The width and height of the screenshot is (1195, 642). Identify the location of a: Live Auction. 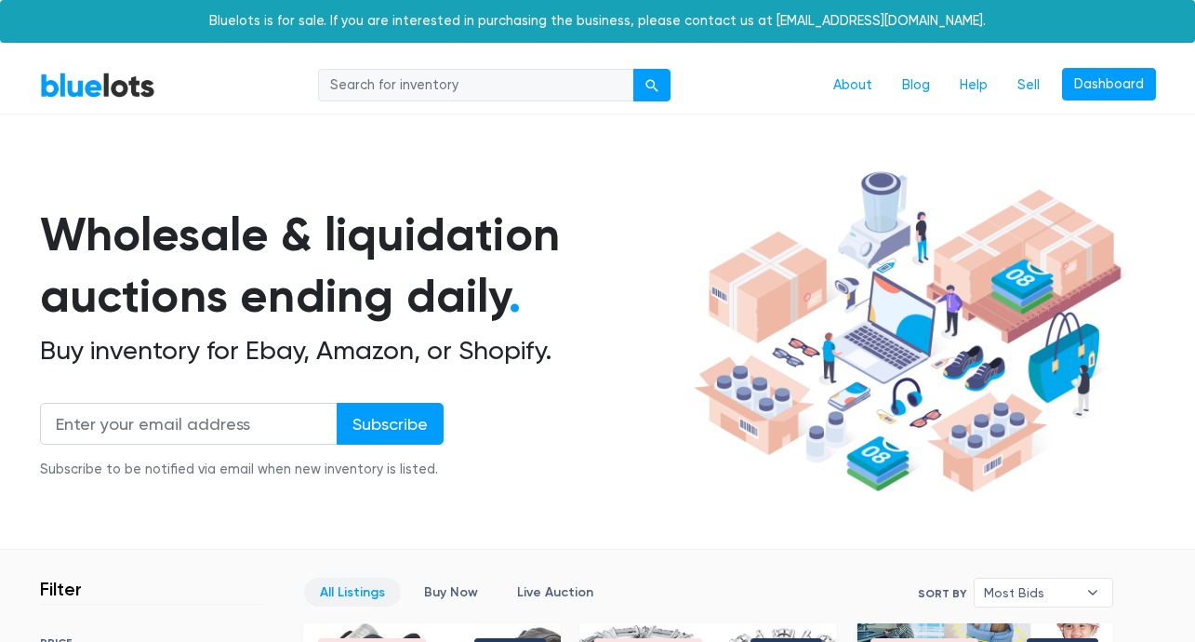
(555, 592).